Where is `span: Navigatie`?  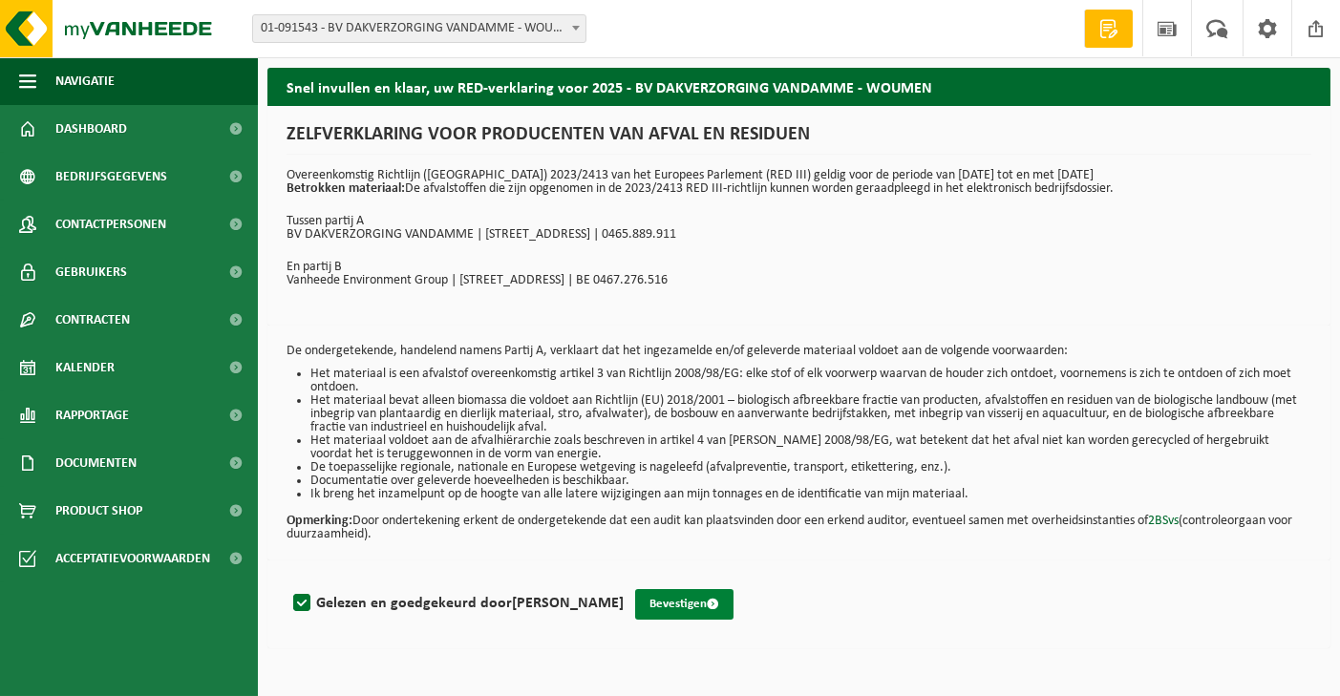 span: Navigatie is located at coordinates (85, 81).